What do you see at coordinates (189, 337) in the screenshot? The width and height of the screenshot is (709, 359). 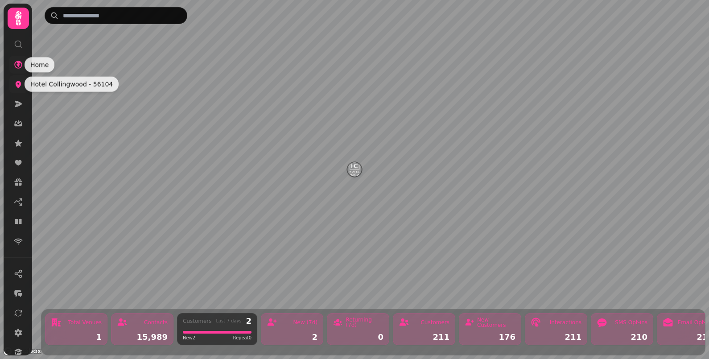 I see `span: New 2` at bounding box center [189, 337].